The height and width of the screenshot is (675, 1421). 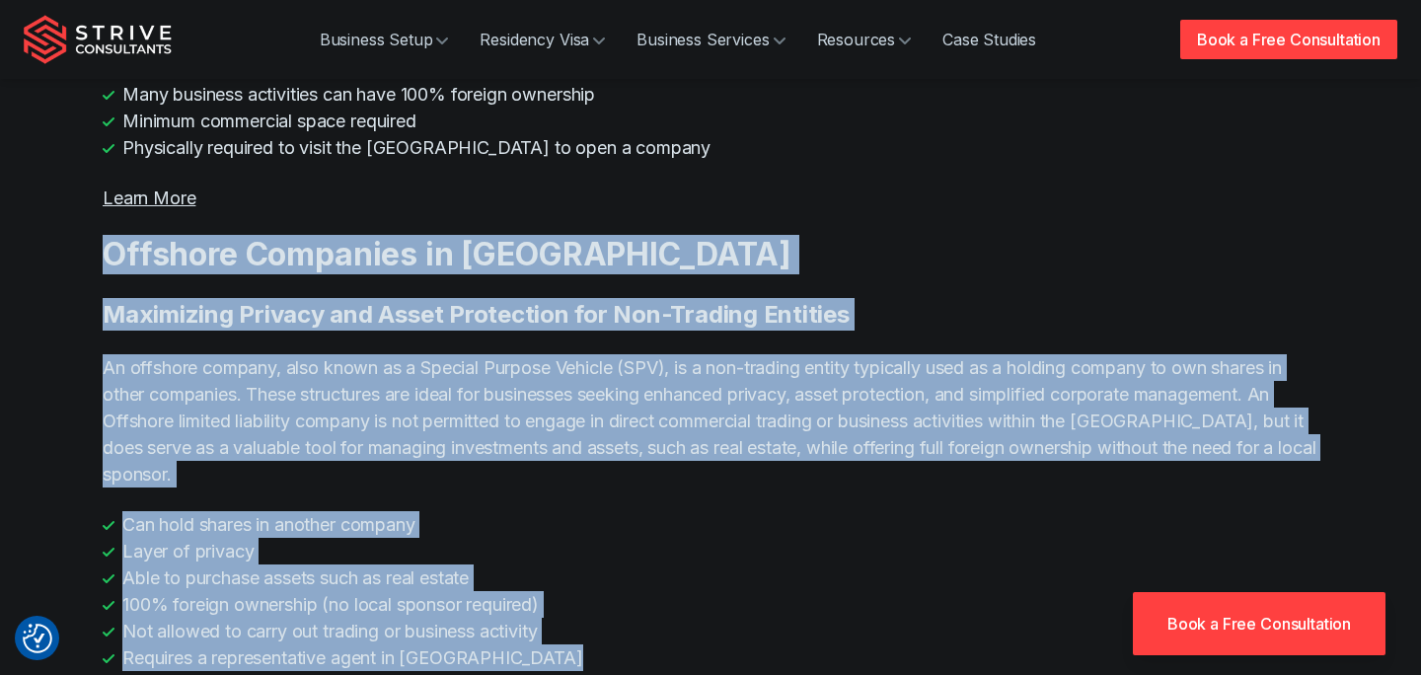 I want to click on li: Many business activities can have 100% foreign ownership, so click(x=710, y=94).